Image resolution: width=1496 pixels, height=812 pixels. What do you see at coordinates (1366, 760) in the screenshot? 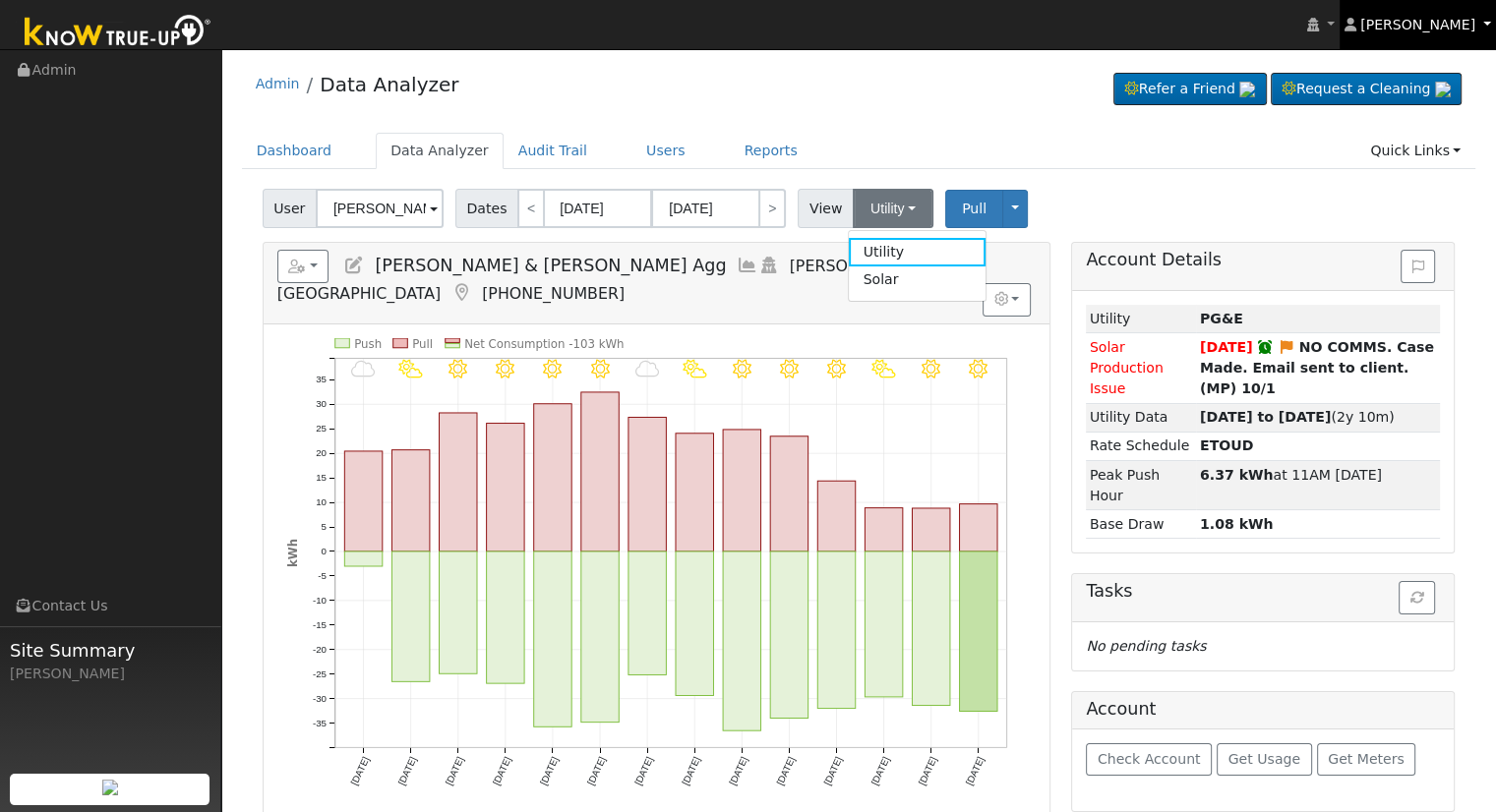
I see `span: Get Meters` at bounding box center [1366, 760].